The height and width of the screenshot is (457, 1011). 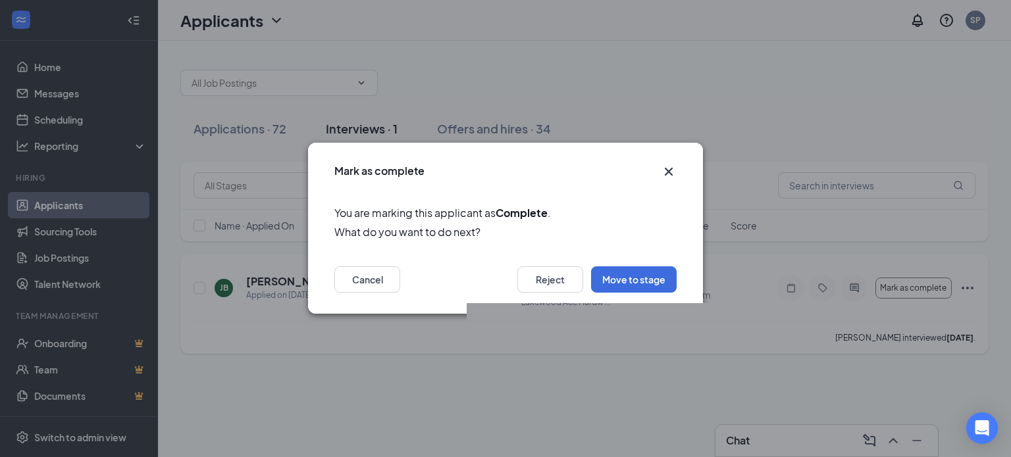 What do you see at coordinates (379, 171) in the screenshot?
I see `h3: Mark as complete` at bounding box center [379, 171].